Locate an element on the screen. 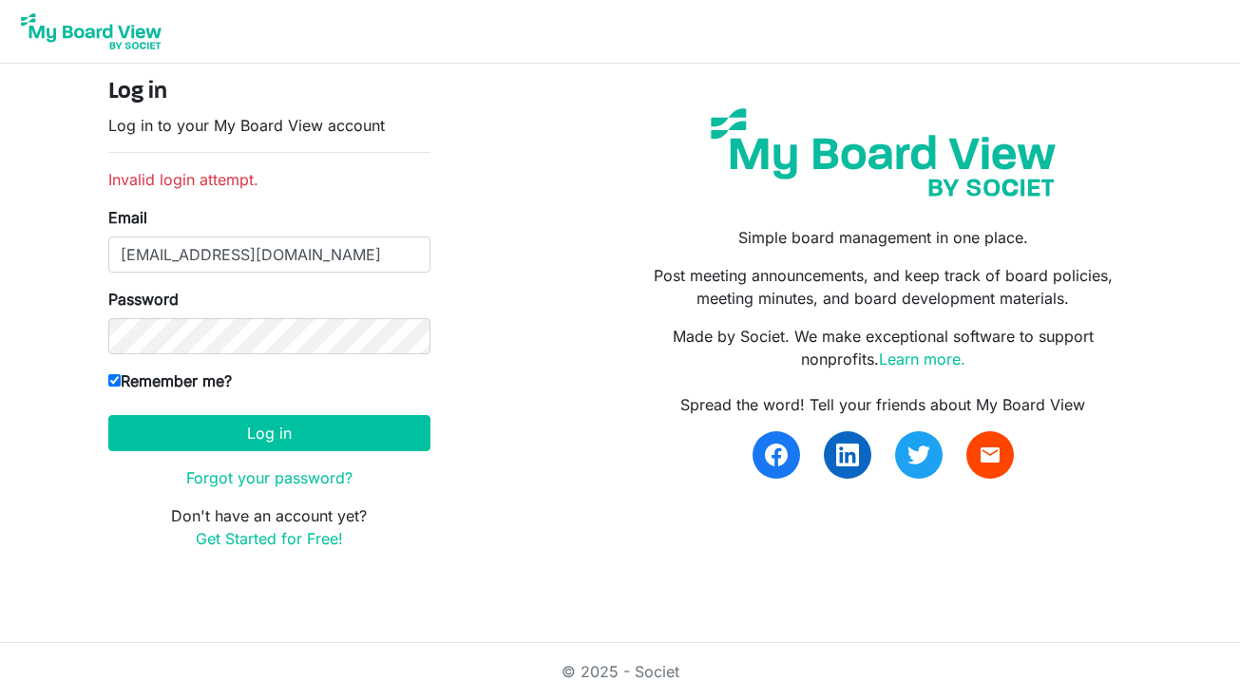  a: Learn more. is located at coordinates (922, 359).